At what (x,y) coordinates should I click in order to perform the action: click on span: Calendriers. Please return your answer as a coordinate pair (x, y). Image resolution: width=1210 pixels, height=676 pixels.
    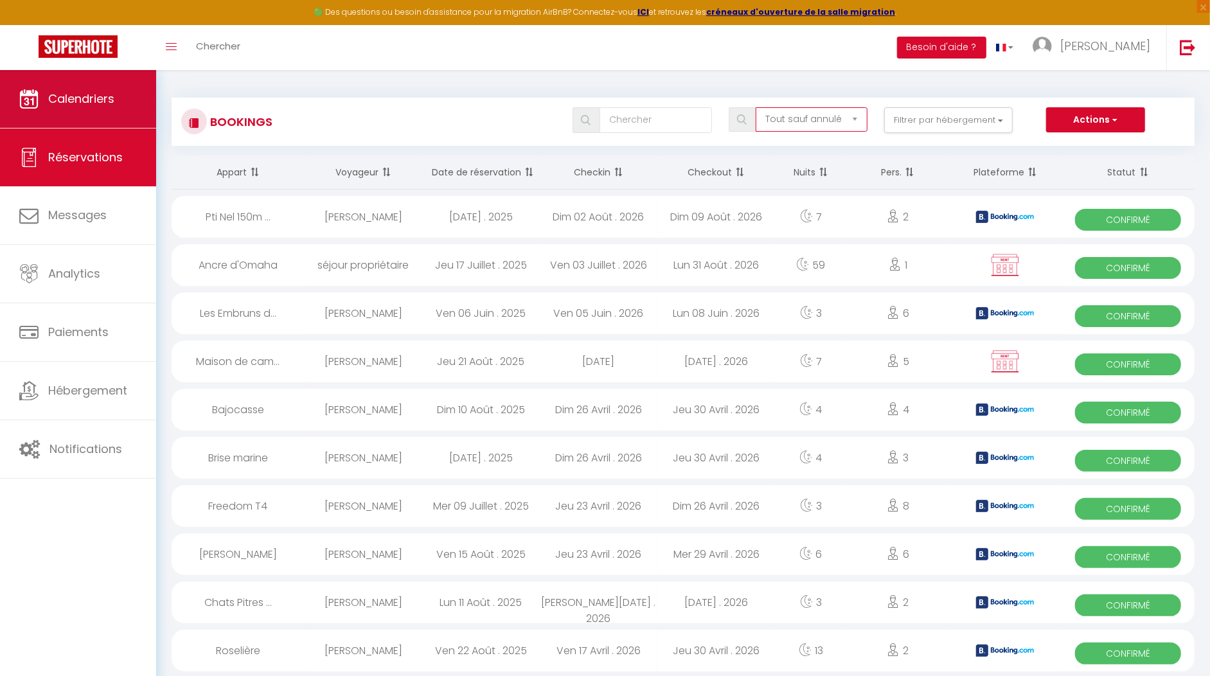
    Looking at the image, I should click on (81, 98).